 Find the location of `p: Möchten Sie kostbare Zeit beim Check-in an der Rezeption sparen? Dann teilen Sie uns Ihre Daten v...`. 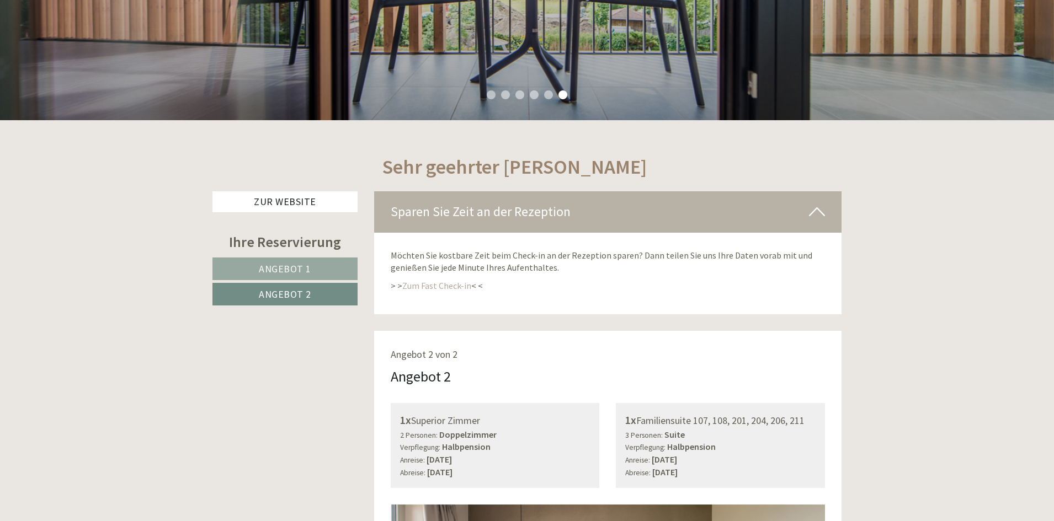

p: Möchten Sie kostbare Zeit beim Check-in an der Rezeption sparen? Dann teilen Sie uns Ihre Daten v... is located at coordinates (608, 262).